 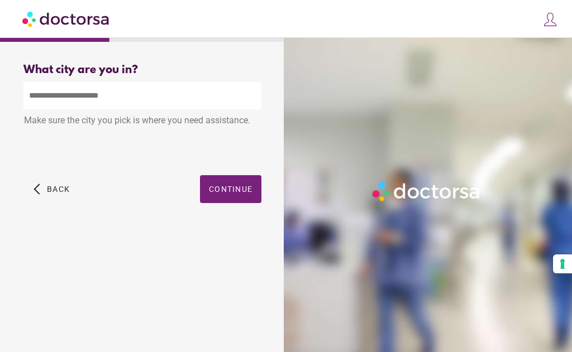 I want to click on button: arrow_back_ios Back, so click(x=51, y=189).